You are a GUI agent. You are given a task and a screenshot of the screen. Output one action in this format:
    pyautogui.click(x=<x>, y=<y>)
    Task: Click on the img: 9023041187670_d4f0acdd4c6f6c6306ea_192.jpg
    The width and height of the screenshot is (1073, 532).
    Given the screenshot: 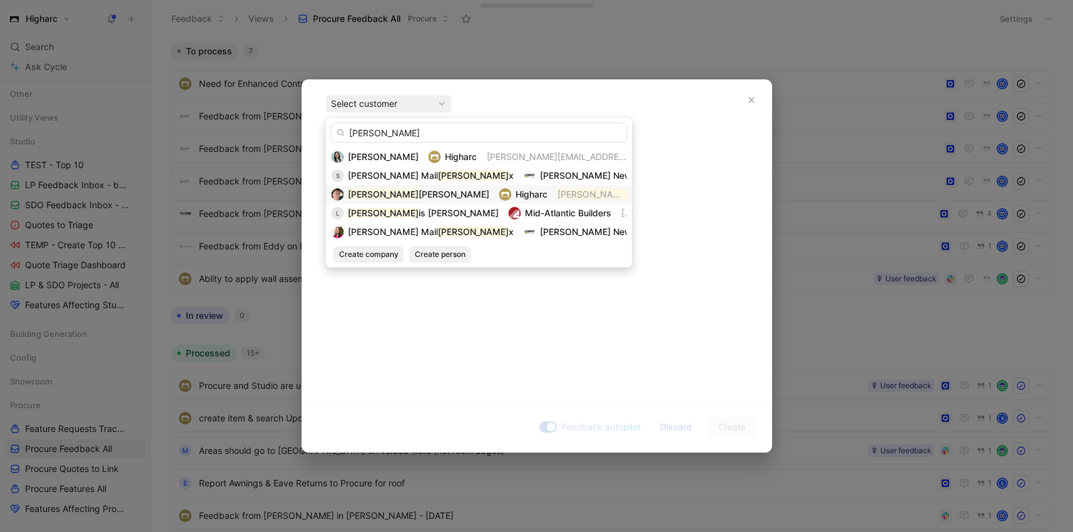 What is the action you would take?
    pyautogui.click(x=338, y=195)
    